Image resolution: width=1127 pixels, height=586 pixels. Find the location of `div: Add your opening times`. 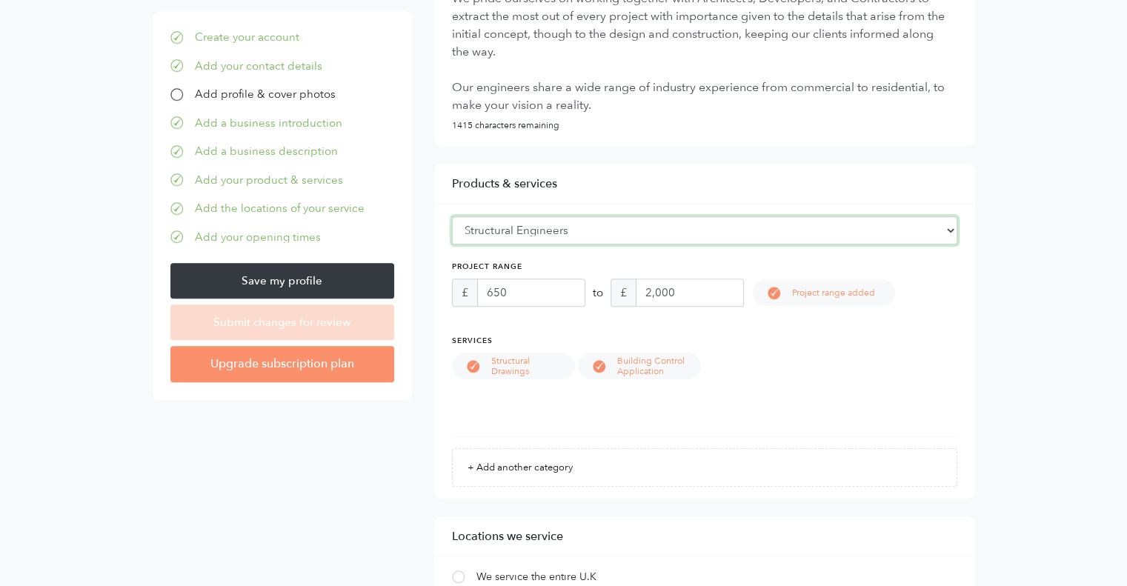

div: Add your opening times is located at coordinates (258, 237).